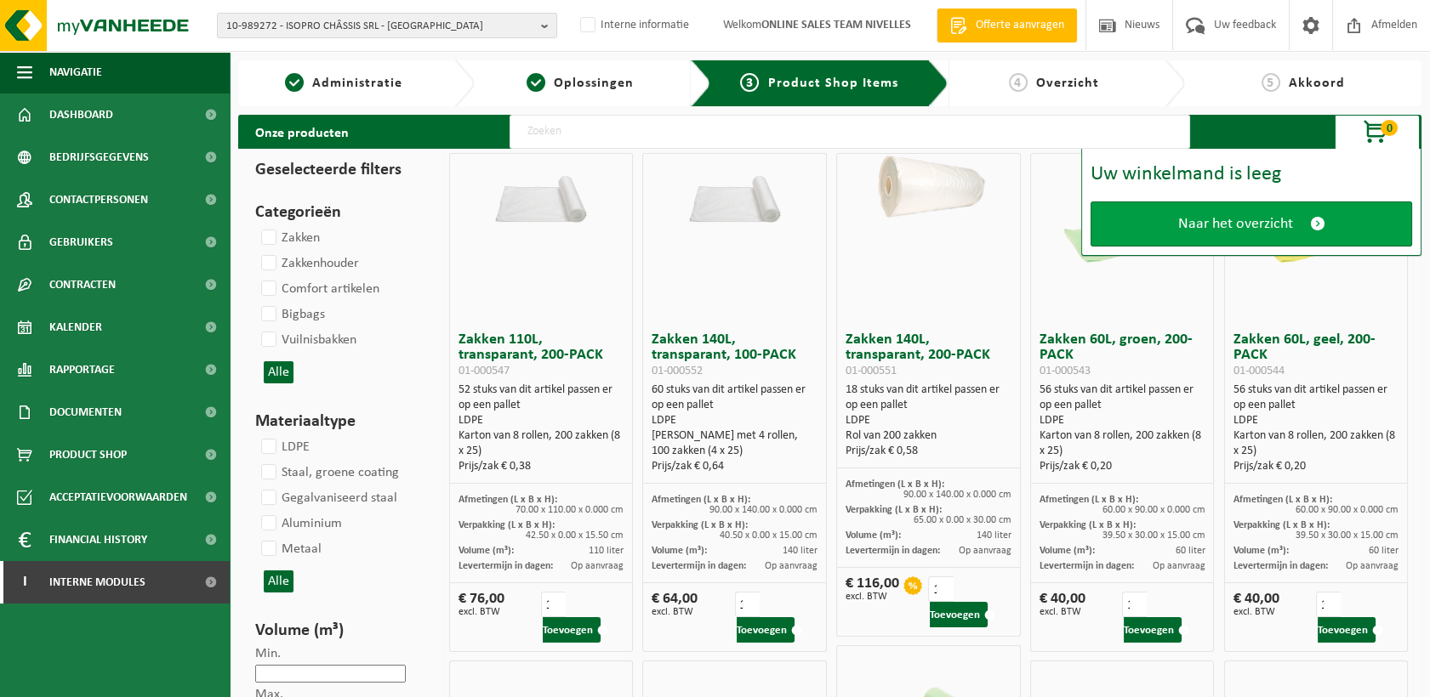 Image resolution: width=1430 pixels, height=697 pixels. Describe the element at coordinates (1259, 371) in the screenshot. I see `span: 01-000544` at that location.